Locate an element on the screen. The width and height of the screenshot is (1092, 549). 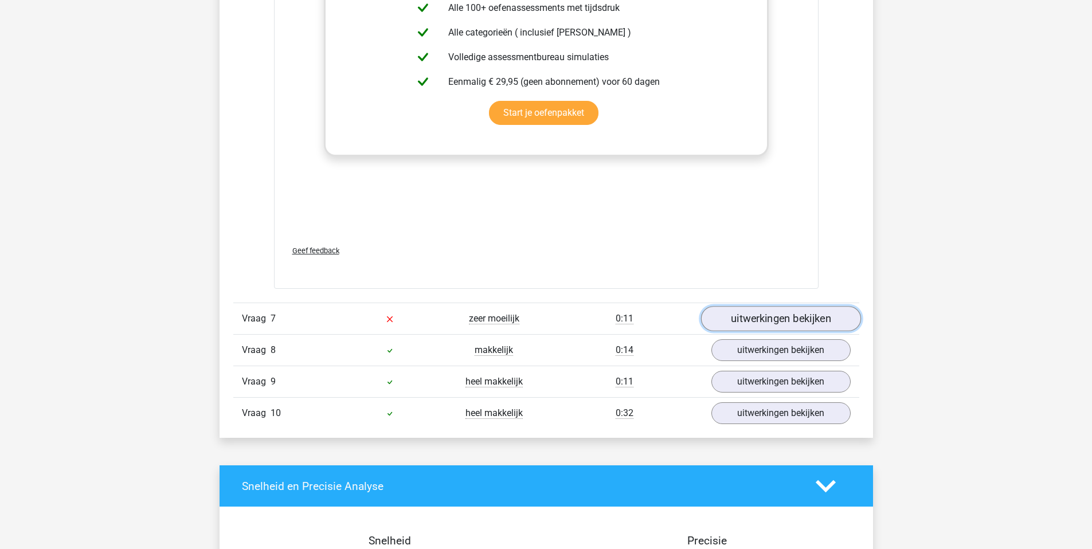
span: 0:32 is located at coordinates (624, 413).